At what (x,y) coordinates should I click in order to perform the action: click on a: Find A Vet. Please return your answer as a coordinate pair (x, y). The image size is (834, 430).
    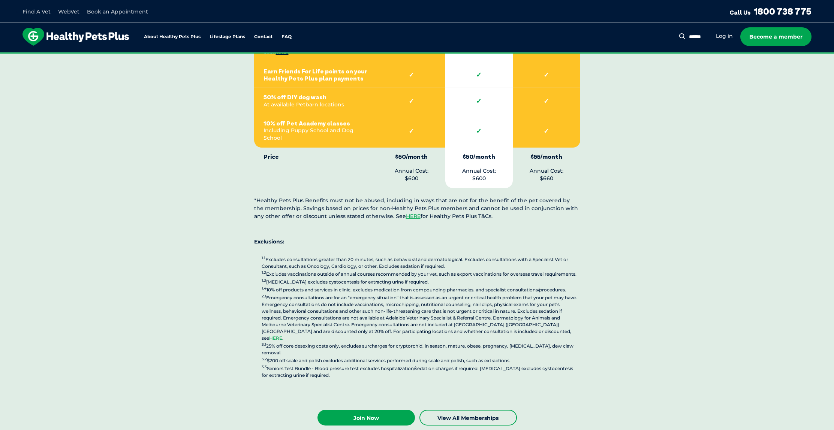
    Looking at the image, I should click on (36, 12).